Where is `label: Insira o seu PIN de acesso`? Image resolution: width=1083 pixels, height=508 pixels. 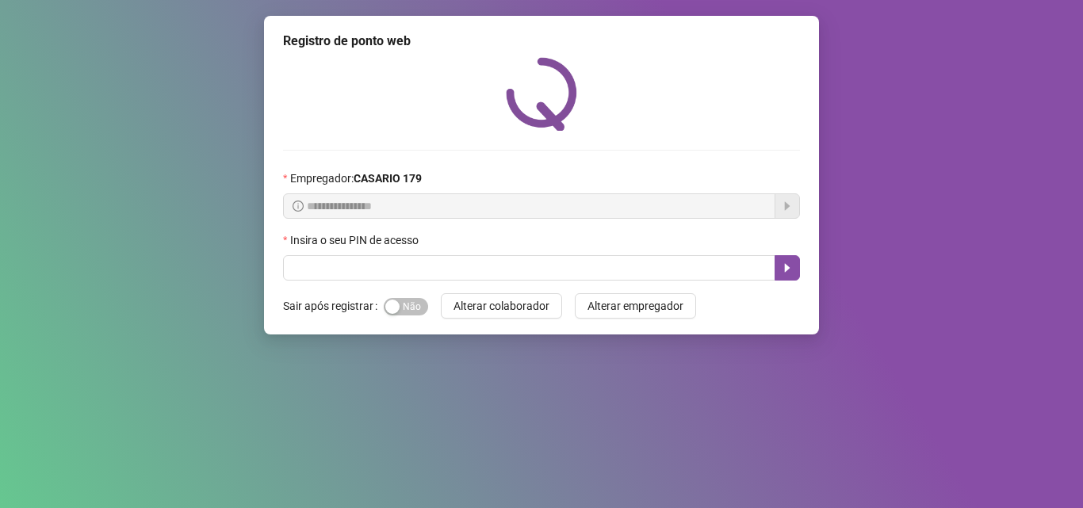
label: Insira o seu PIN de acesso is located at coordinates (356, 240).